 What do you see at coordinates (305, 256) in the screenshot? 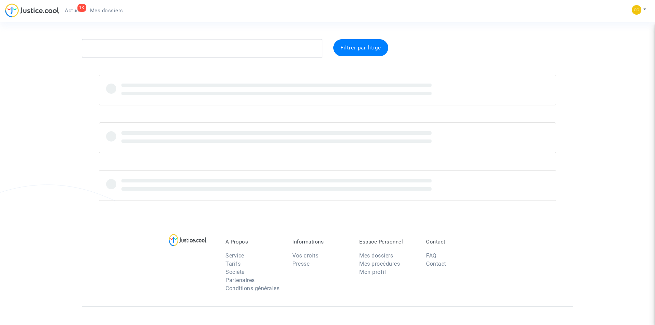
I see `a: Vos droits` at bounding box center [305, 256].